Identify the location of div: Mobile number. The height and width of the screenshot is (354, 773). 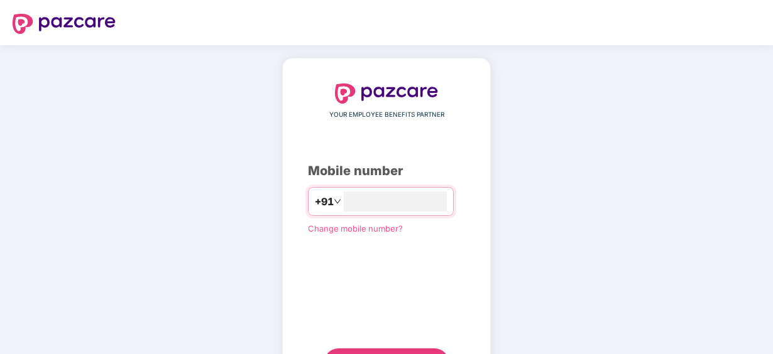
(386, 171).